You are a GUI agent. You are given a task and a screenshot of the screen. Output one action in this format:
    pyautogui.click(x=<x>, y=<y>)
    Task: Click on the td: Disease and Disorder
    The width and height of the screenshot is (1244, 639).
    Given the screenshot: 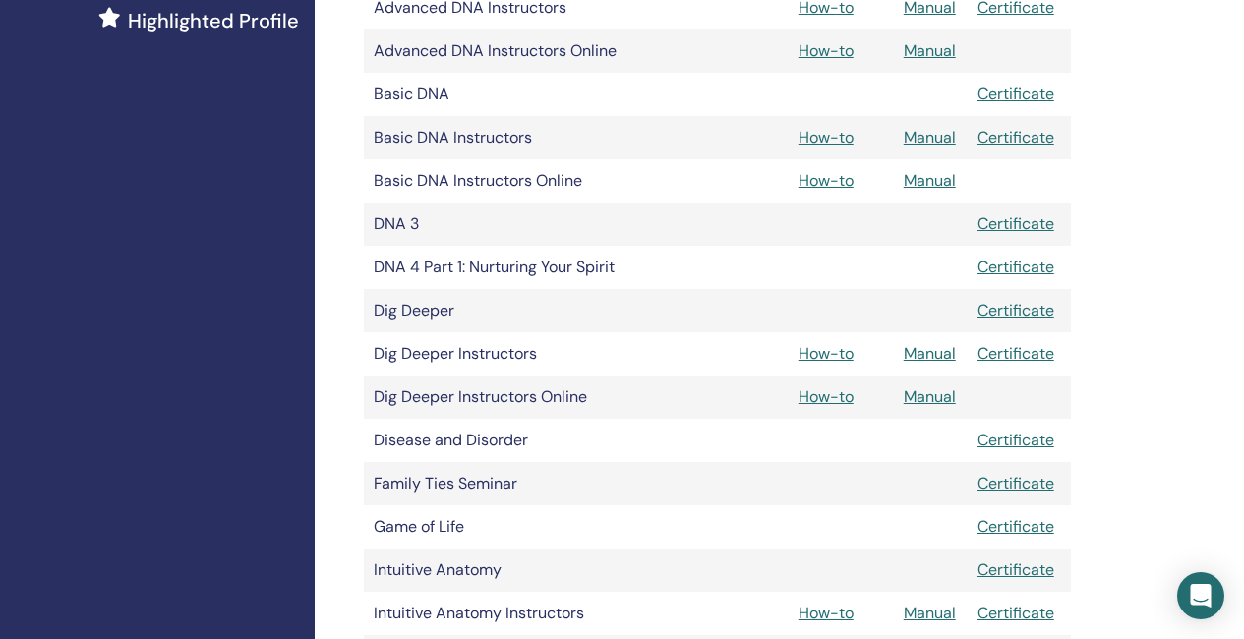 What is the action you would take?
    pyautogui.click(x=522, y=441)
    